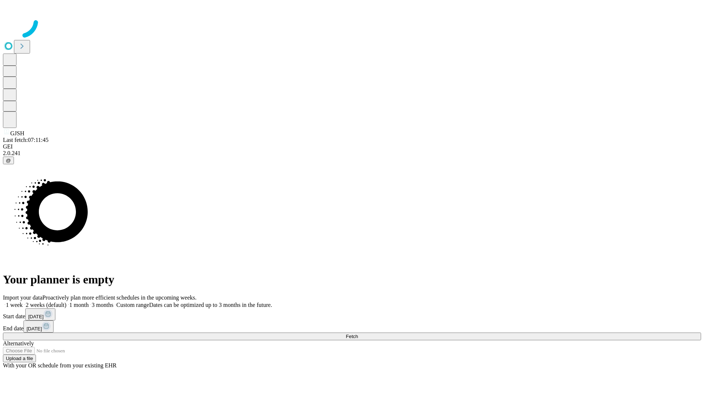 Image resolution: width=704 pixels, height=396 pixels. I want to click on span: Dates can be optimized up to 3 months in the future., so click(211, 305).